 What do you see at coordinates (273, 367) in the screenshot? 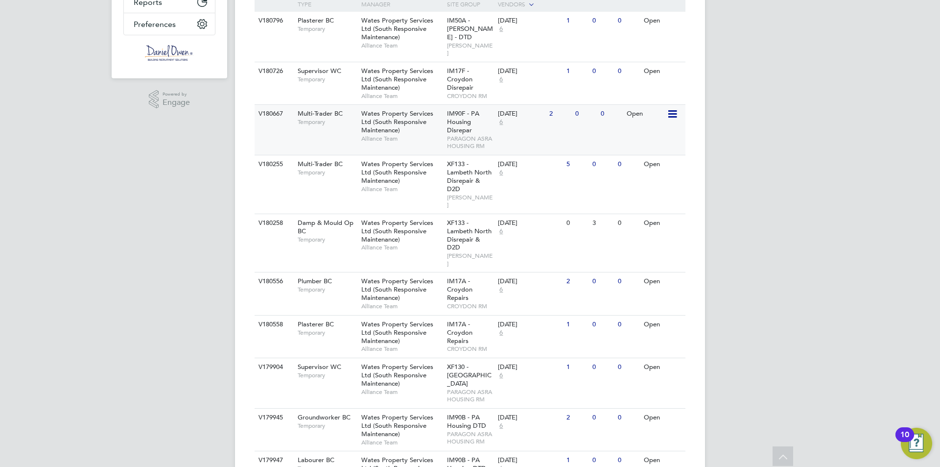
I see `div: V179904` at bounding box center [273, 367].